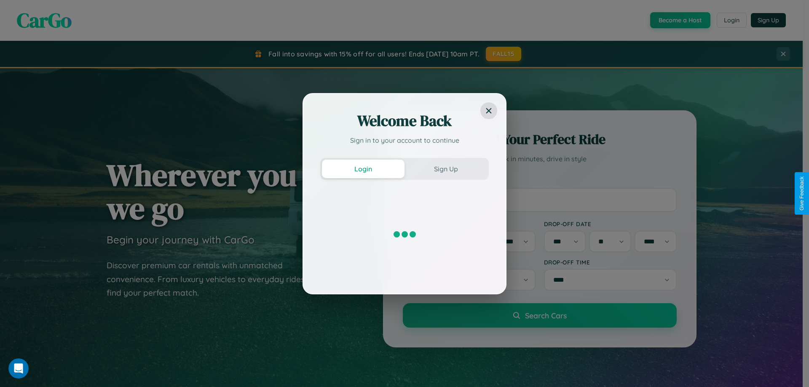 The height and width of the screenshot is (387, 809). What do you see at coordinates (405, 121) in the screenshot?
I see `h2: Welcome Back` at bounding box center [405, 121].